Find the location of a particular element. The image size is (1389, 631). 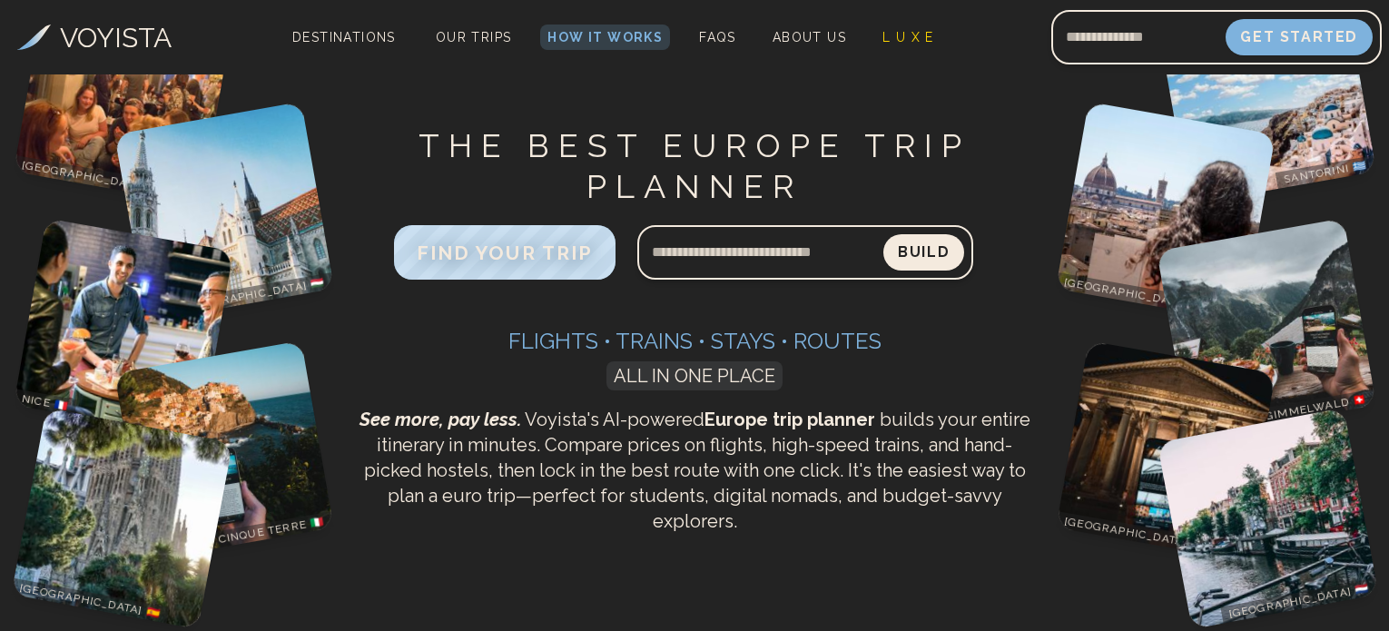

img: Voyista Logo is located at coordinates (34, 37).